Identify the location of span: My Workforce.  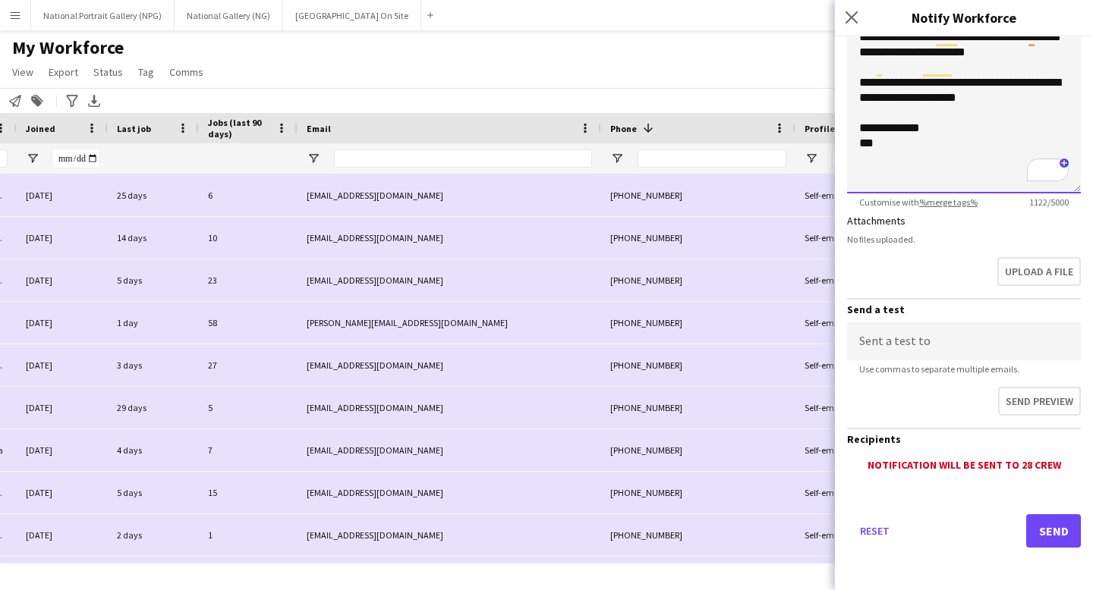
(68, 48).